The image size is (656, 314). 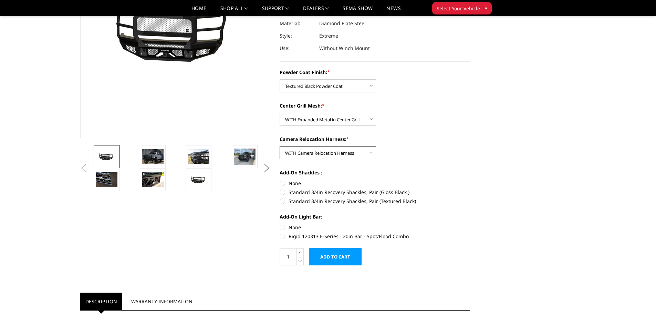 I want to click on a: SEMA Show, so click(x=358, y=11).